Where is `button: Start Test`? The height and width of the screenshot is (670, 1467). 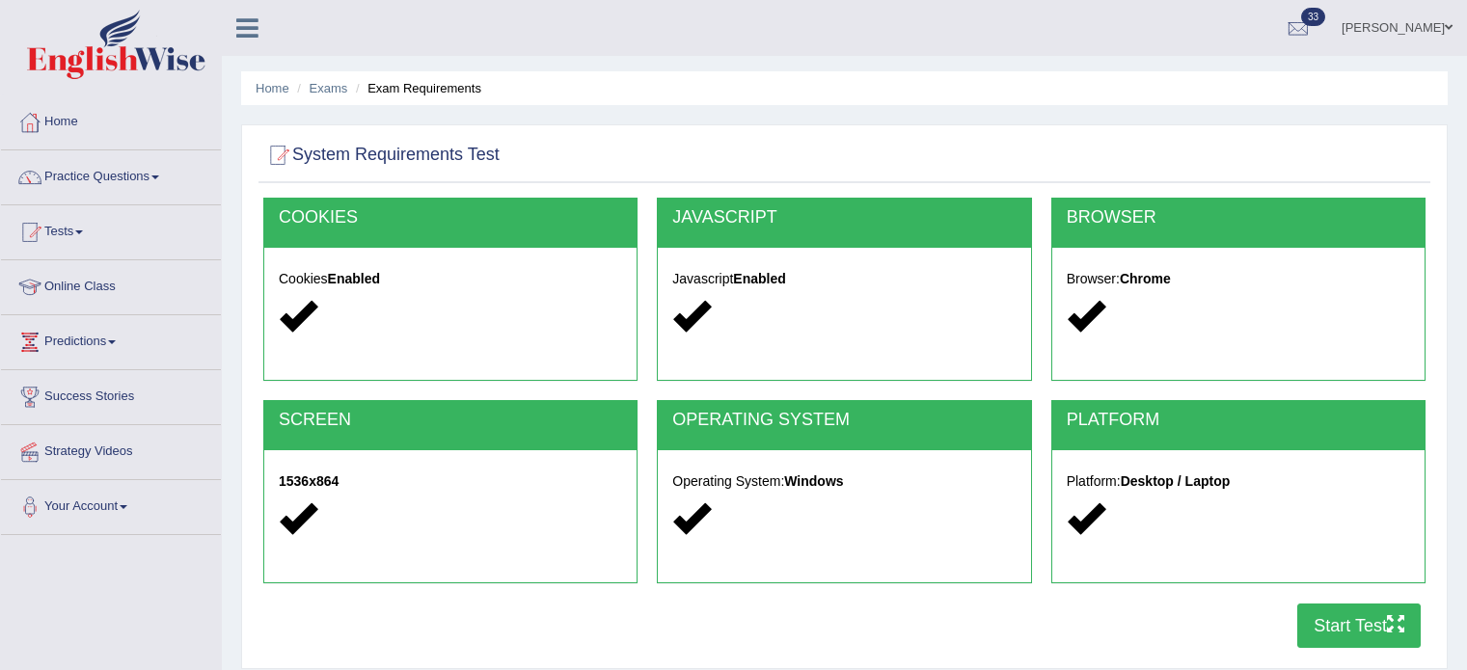
button: Start Test is located at coordinates (1359, 626).